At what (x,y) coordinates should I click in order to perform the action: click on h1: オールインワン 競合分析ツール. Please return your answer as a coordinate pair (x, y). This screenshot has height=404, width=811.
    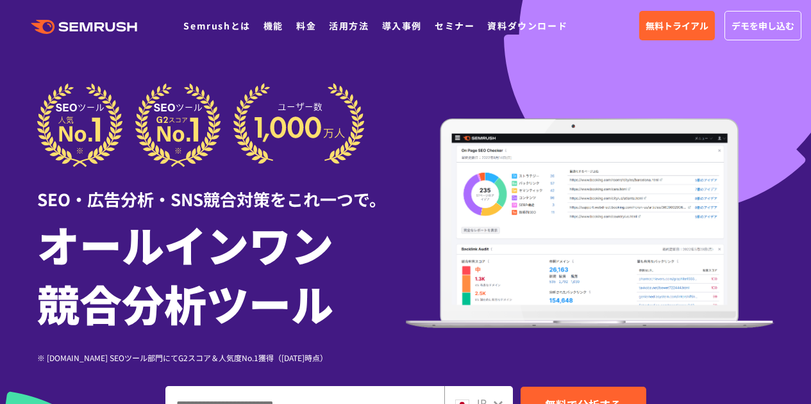
    Looking at the image, I should click on (221, 274).